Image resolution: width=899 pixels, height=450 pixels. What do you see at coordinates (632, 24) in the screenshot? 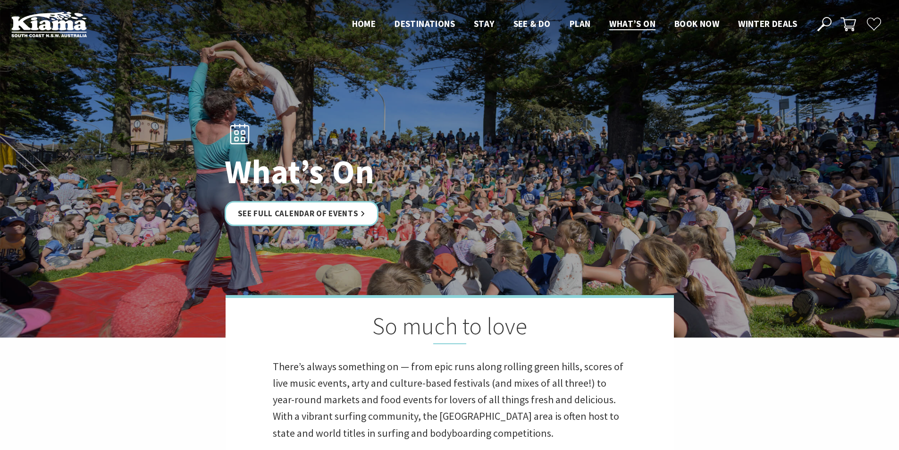
I see `span: What’s On` at bounding box center [632, 24].